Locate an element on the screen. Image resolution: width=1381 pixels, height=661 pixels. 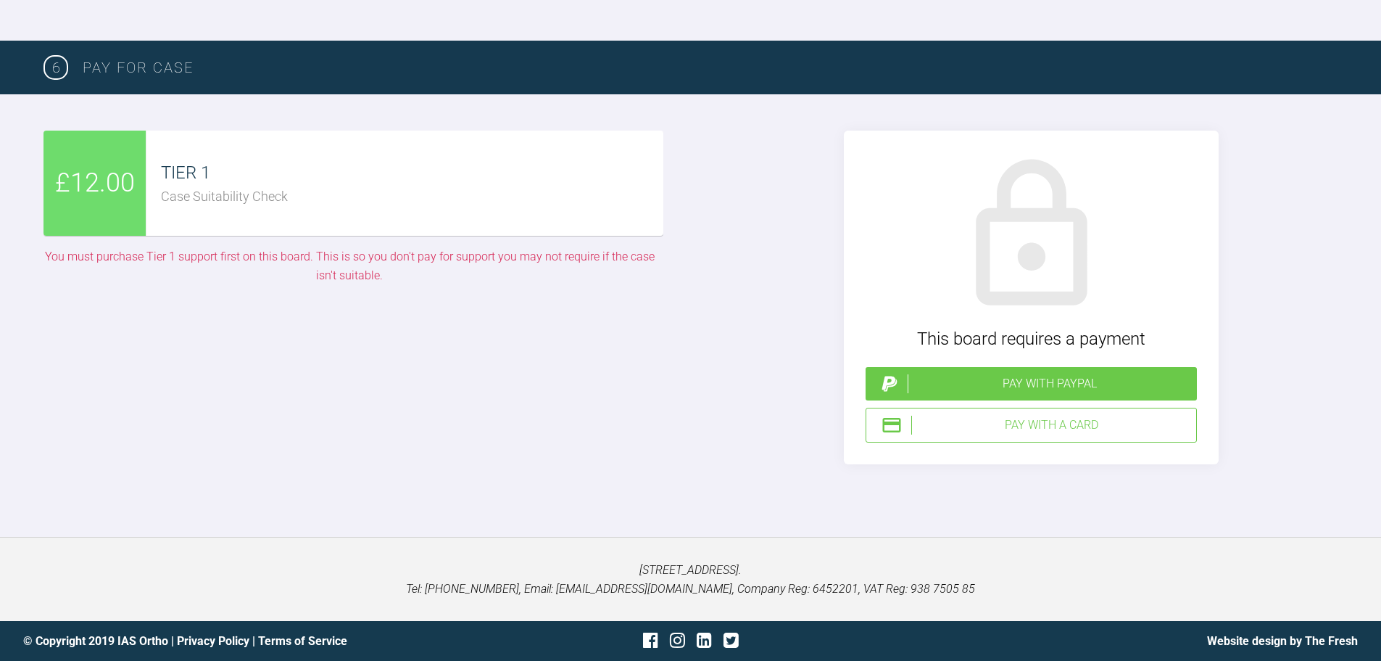
div: Case Suitability Check is located at coordinates (412, 197).